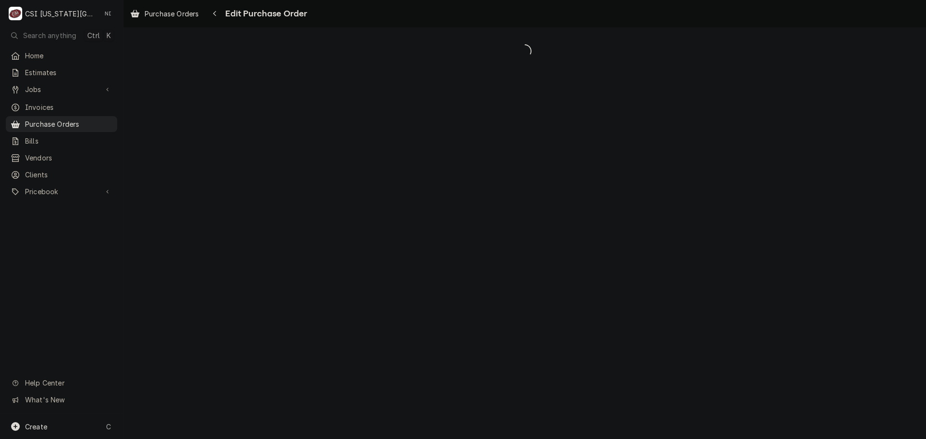 This screenshot has width=926, height=439. What do you see at coordinates (68, 72) in the screenshot?
I see `span: Estimates` at bounding box center [68, 72].